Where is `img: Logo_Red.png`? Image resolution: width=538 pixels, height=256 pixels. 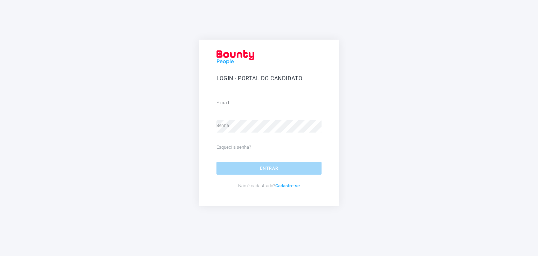 img: Logo_Red.png is located at coordinates (236, 58).